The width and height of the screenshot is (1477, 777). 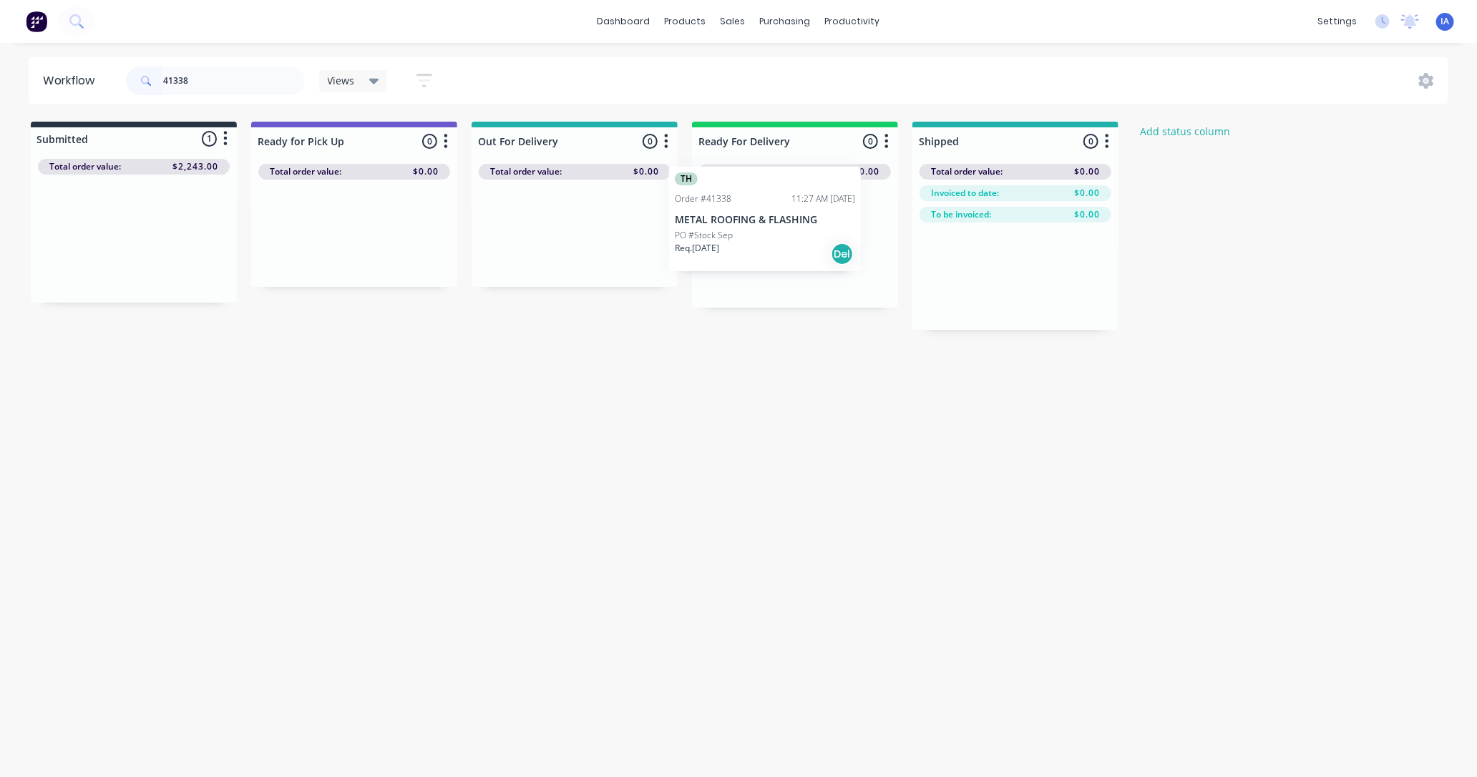 I want to click on button: Add status column, so click(x=1185, y=131).